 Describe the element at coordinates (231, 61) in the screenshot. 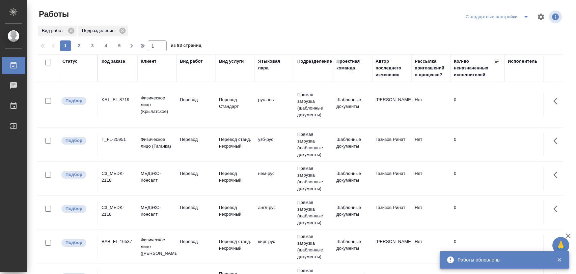

I see `div: Вид услуги` at that location.